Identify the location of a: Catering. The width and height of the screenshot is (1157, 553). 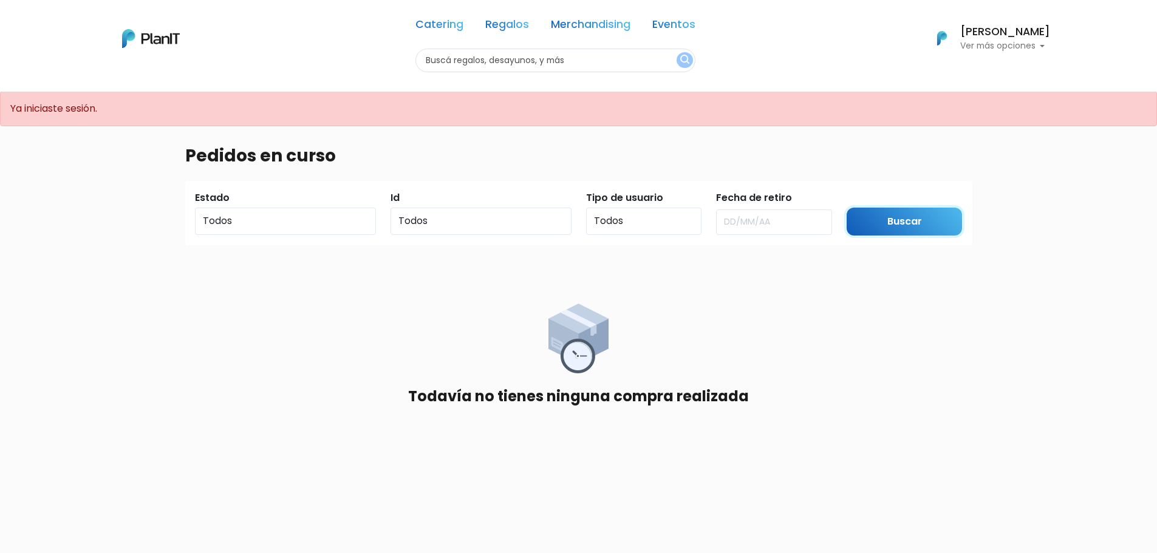
(439, 27).